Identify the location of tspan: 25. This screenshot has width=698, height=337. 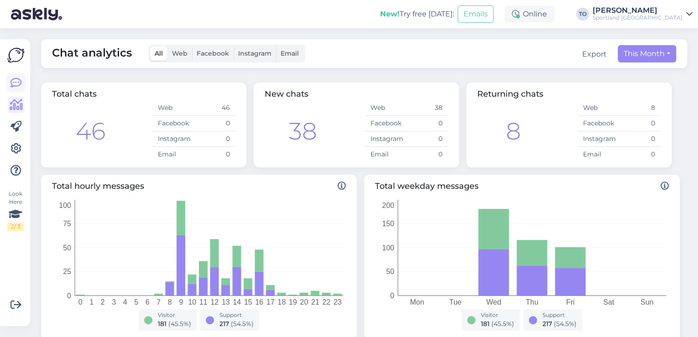
(67, 271).